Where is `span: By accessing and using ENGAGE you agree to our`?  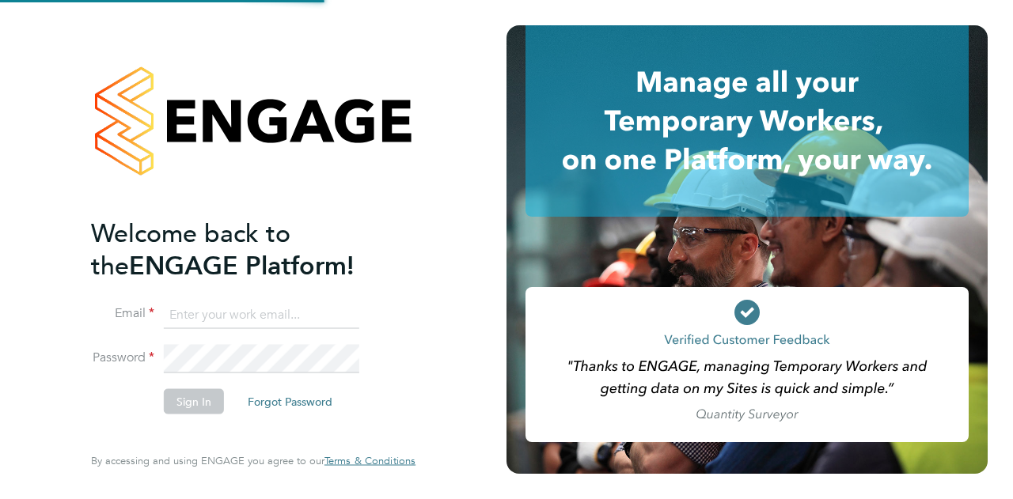
span: By accessing and using ENGAGE you agree to our is located at coordinates (253, 461).